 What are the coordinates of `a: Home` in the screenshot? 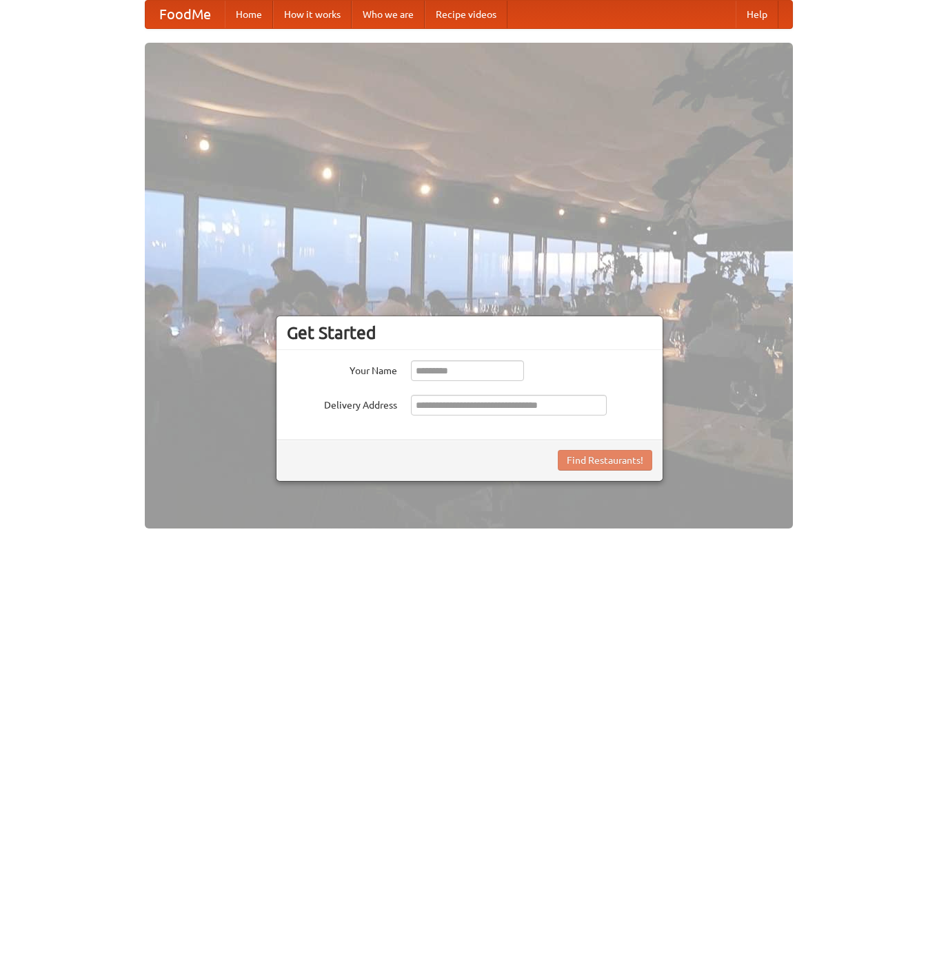 It's located at (249, 14).